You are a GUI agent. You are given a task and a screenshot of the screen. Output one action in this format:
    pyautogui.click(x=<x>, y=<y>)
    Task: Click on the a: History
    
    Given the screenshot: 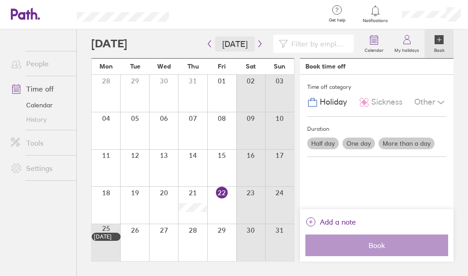 What is the action you would take?
    pyautogui.click(x=40, y=120)
    